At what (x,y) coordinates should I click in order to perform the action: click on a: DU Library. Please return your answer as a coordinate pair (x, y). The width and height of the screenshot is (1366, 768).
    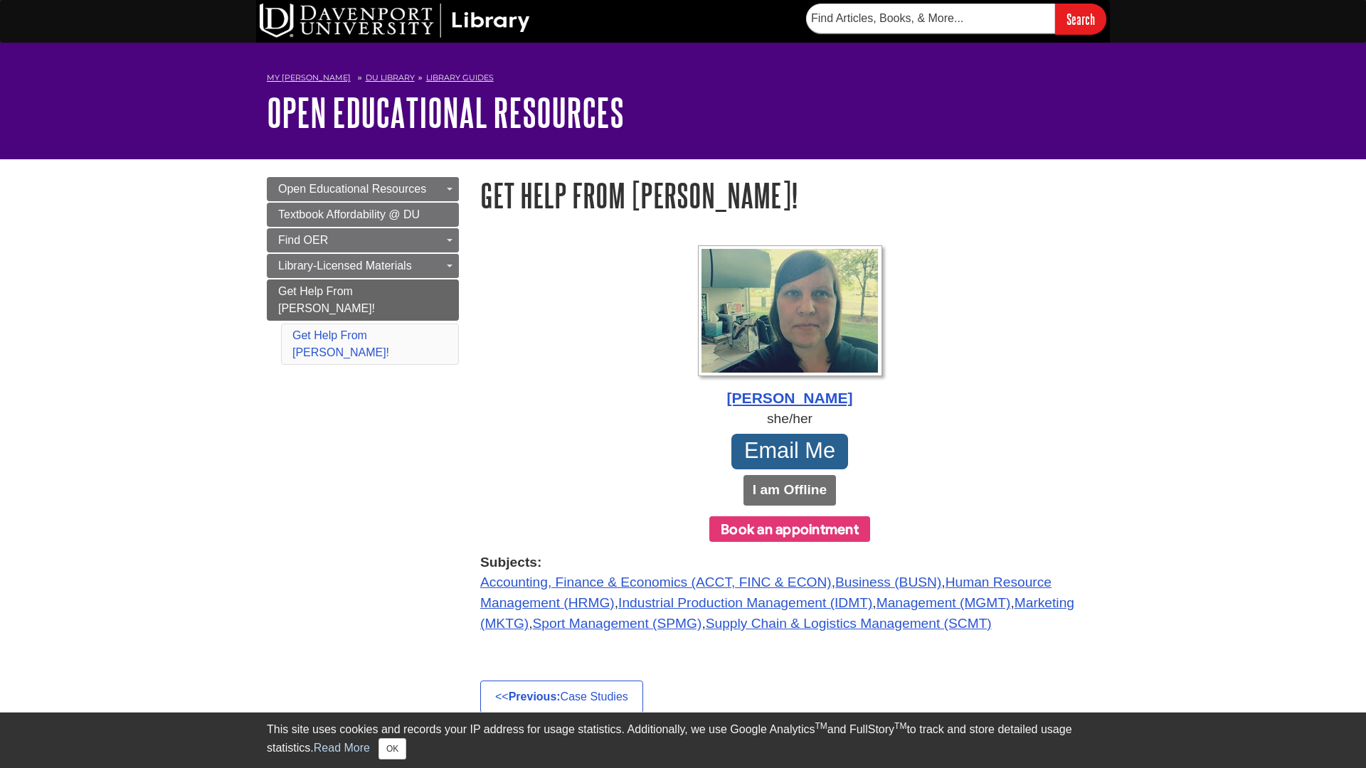
    Looking at the image, I should click on (390, 78).